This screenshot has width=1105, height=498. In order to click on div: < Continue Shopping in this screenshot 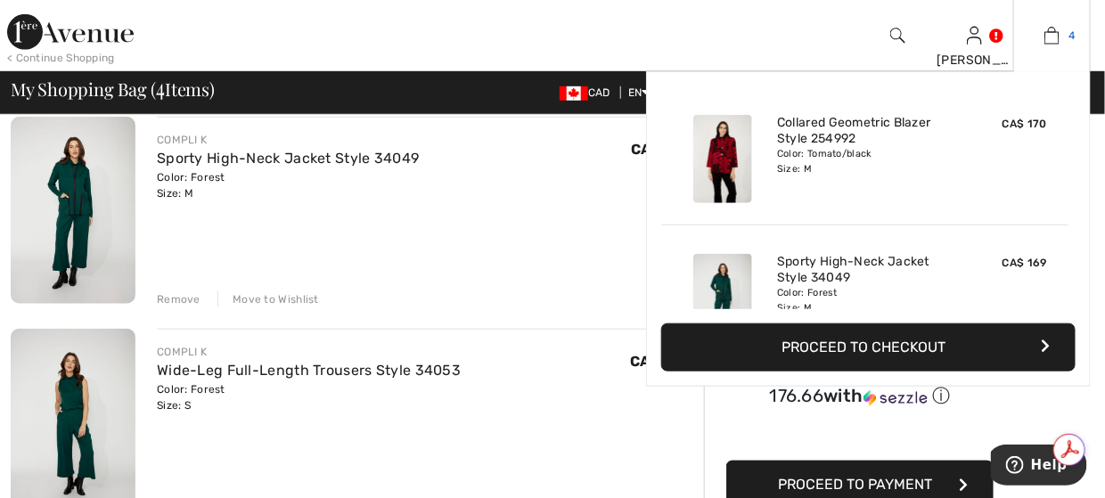, I will do `click(61, 58)`.